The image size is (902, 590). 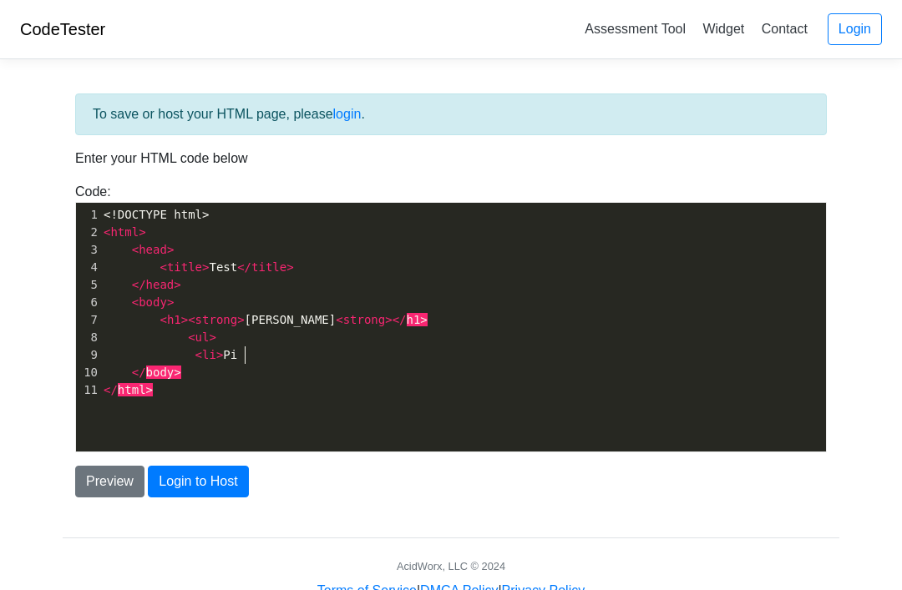 What do you see at coordinates (635, 28) in the screenshot?
I see `a: Assessment Tool` at bounding box center [635, 28].